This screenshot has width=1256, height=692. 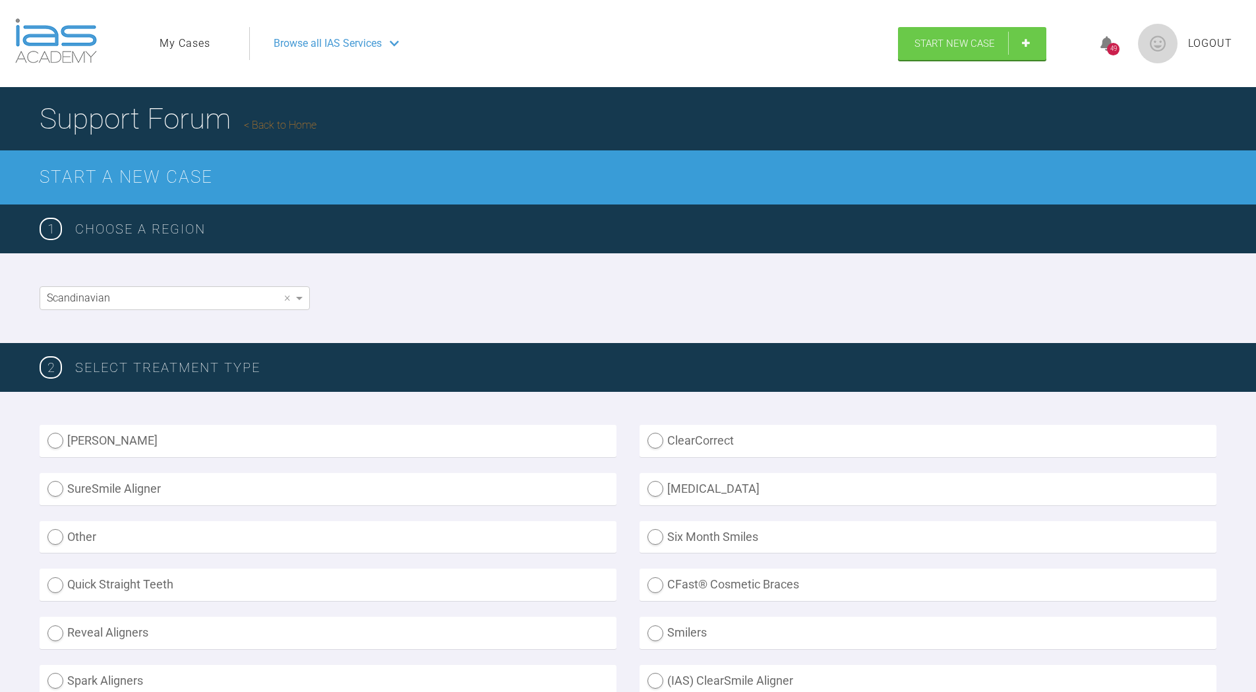 I want to click on label: Quick Straight Teeth, so click(x=328, y=584).